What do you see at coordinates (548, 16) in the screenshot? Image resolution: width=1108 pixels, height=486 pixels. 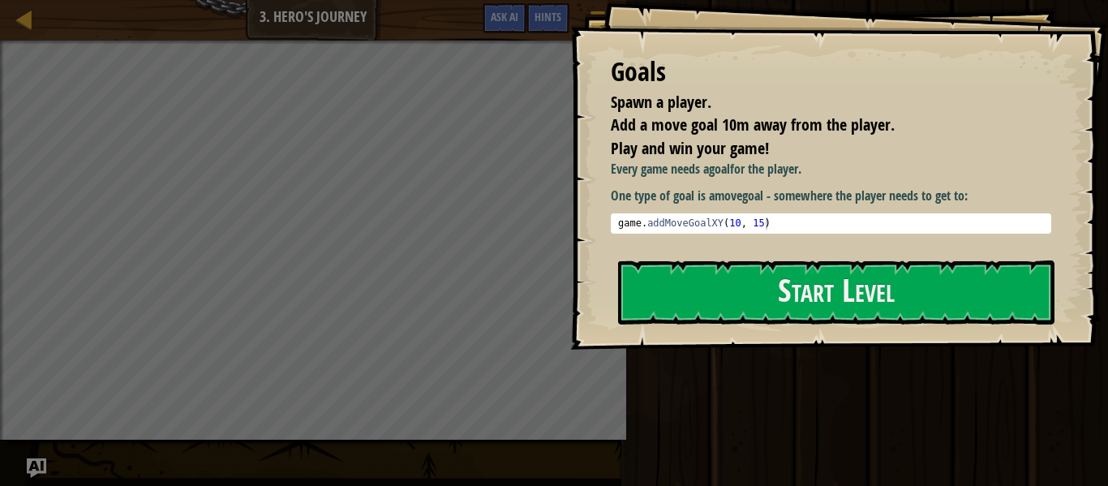 I see `span: Hints` at bounding box center [548, 16].